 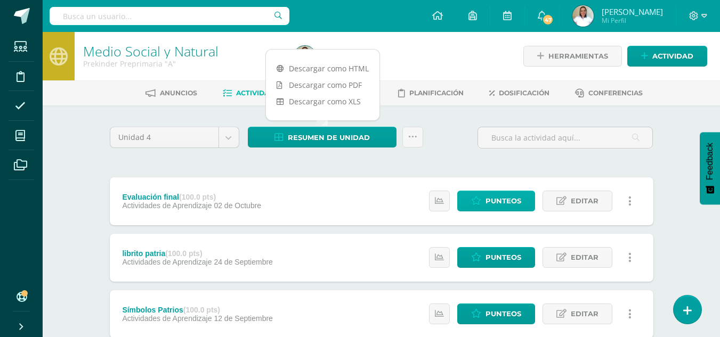 I want to click on button: Feedback - Mostrar encuesta, so click(x=710, y=168).